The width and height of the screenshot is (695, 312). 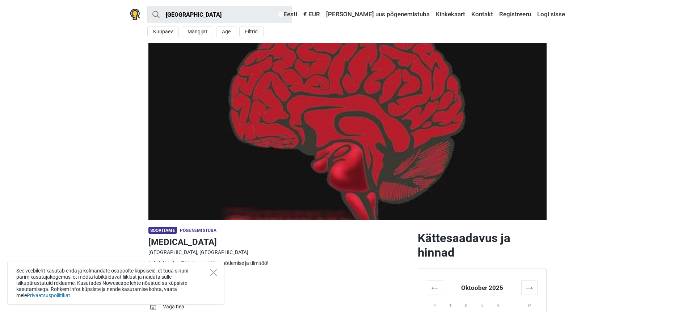 What do you see at coordinates (347, 131) in the screenshot?
I see `a: Paranoia photo 1` at bounding box center [347, 131].